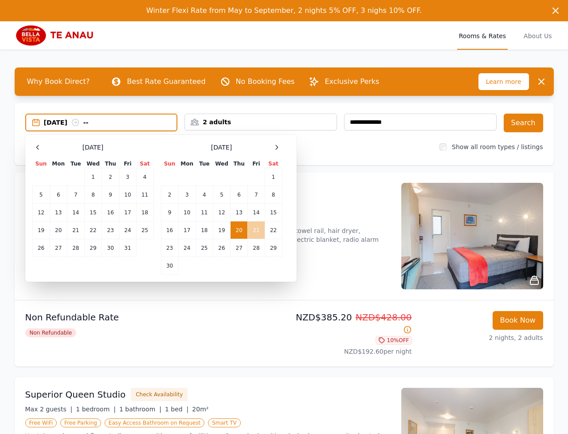  I want to click on span: 1 bed |, so click(177, 409).